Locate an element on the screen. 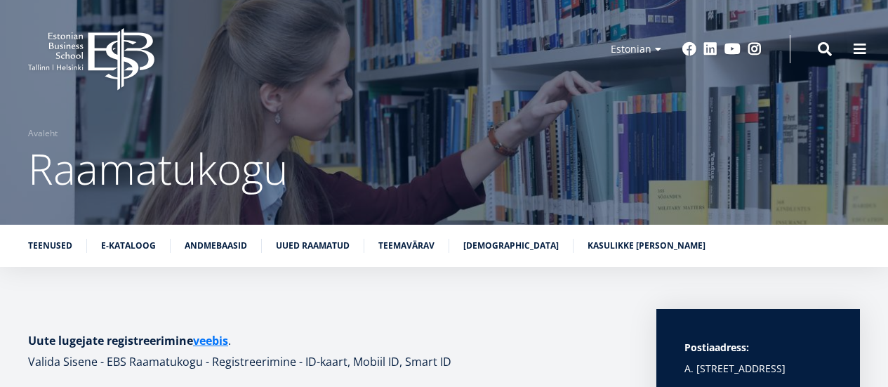  a: Instagram is located at coordinates (755, 49).